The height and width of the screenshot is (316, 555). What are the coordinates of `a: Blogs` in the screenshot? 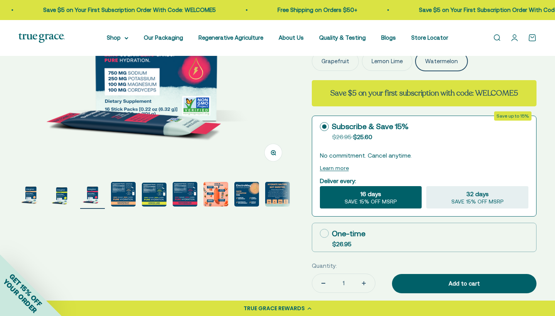 It's located at (388, 37).